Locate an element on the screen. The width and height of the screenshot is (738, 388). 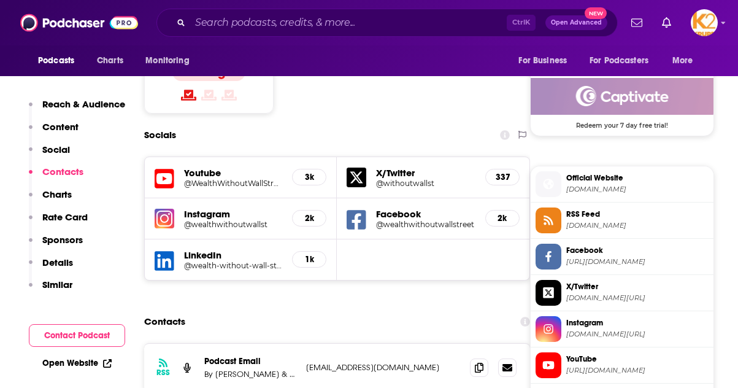
img: User Profile is located at coordinates (704, 23).